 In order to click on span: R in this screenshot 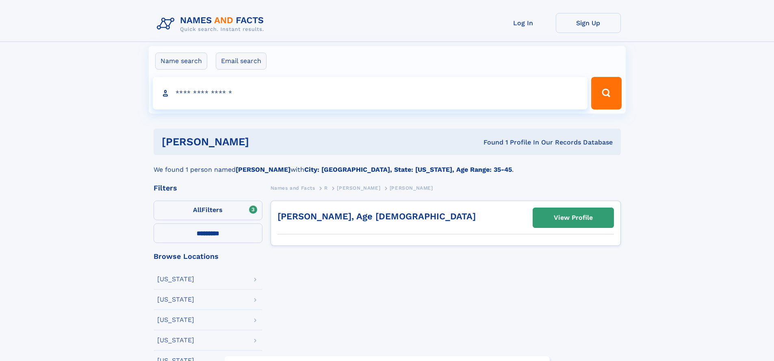, I will do `click(326, 188)`.